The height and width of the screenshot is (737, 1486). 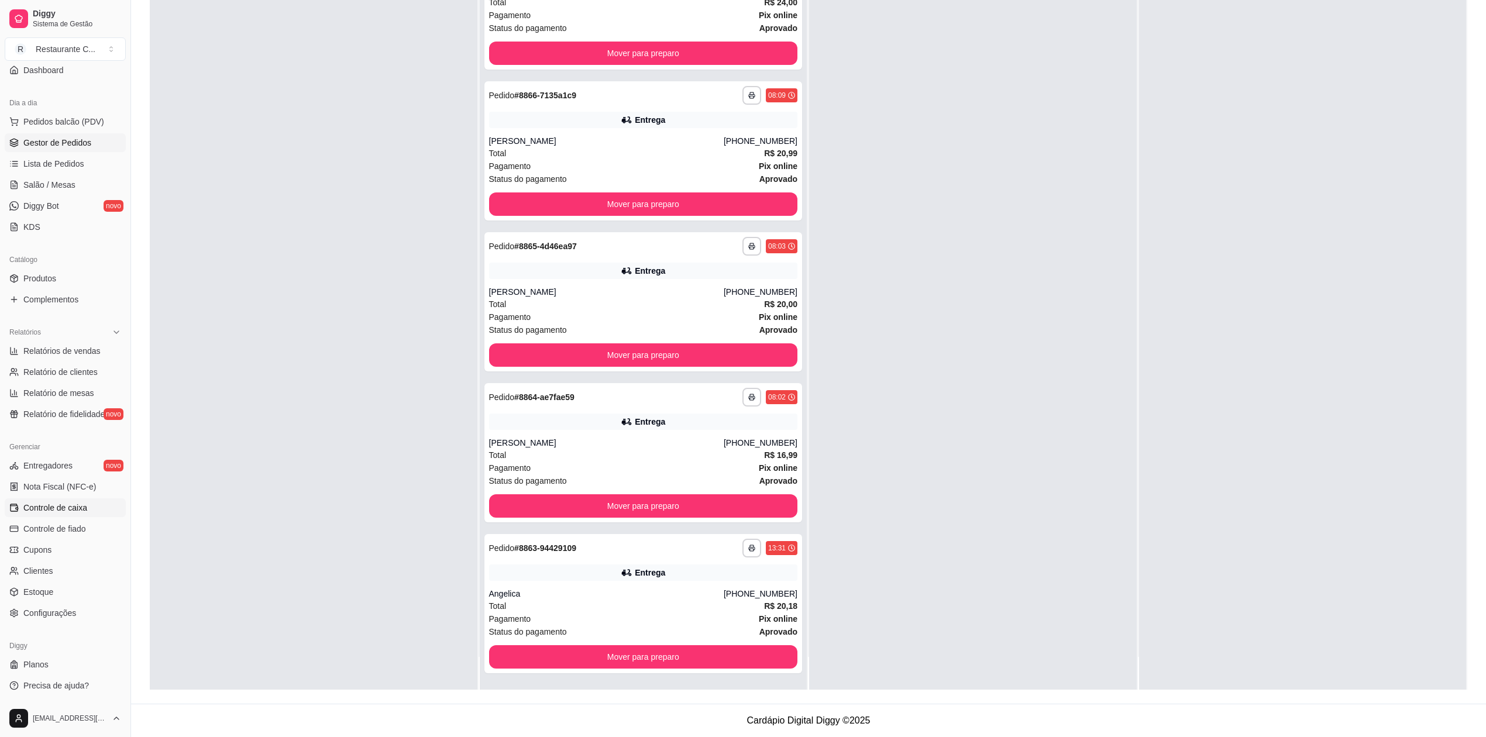 I want to click on button: Select a team, so click(x=65, y=49).